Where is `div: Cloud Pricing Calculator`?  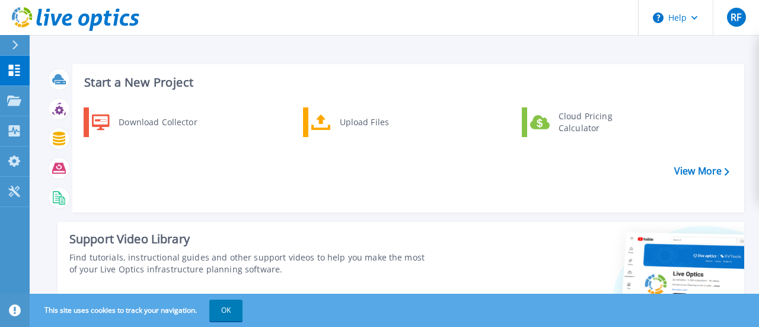
div: Cloud Pricing Calculator is located at coordinates (596, 122).